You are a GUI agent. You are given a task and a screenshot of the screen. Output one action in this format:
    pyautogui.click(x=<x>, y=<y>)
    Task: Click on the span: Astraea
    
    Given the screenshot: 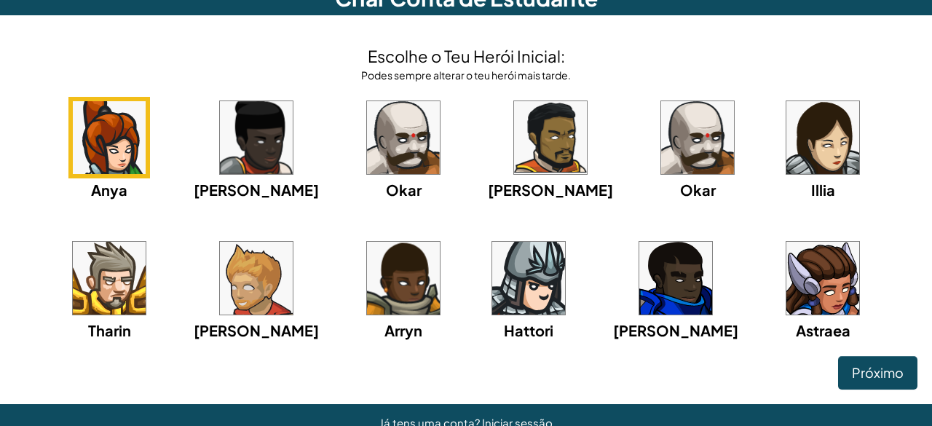 What is the action you would take?
    pyautogui.click(x=823, y=330)
    